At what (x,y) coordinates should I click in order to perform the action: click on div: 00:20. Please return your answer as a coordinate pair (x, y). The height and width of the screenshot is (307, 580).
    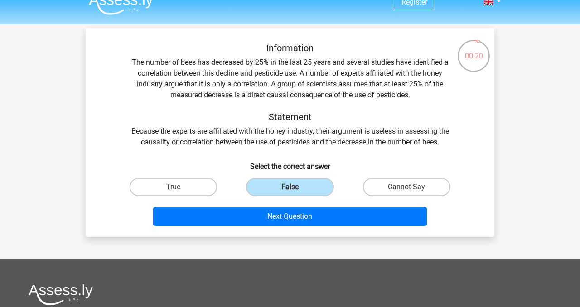
    Looking at the image, I should click on (473, 50).